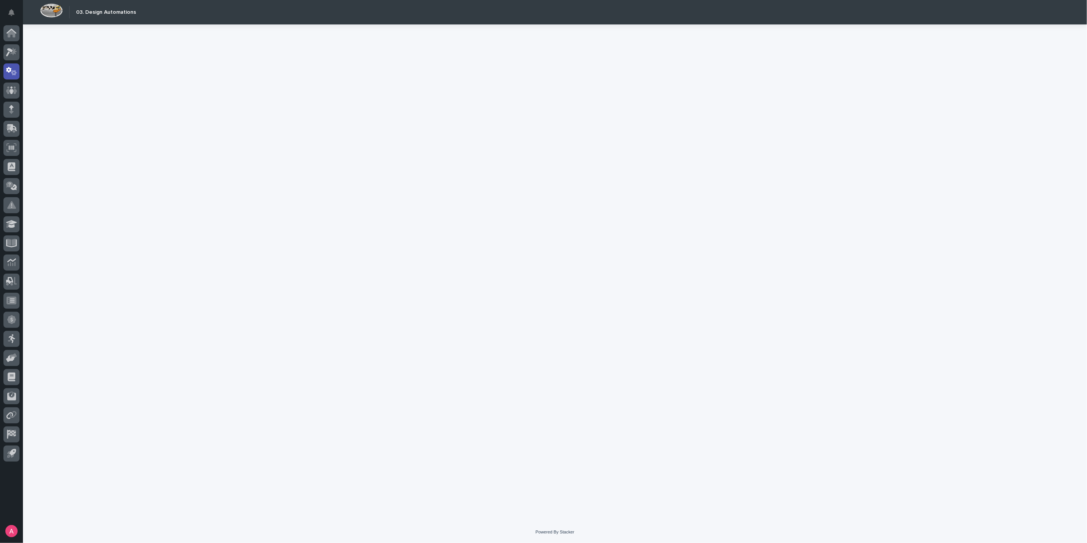 The image size is (1087, 543). I want to click on h2: 03. Design Automations, so click(106, 12).